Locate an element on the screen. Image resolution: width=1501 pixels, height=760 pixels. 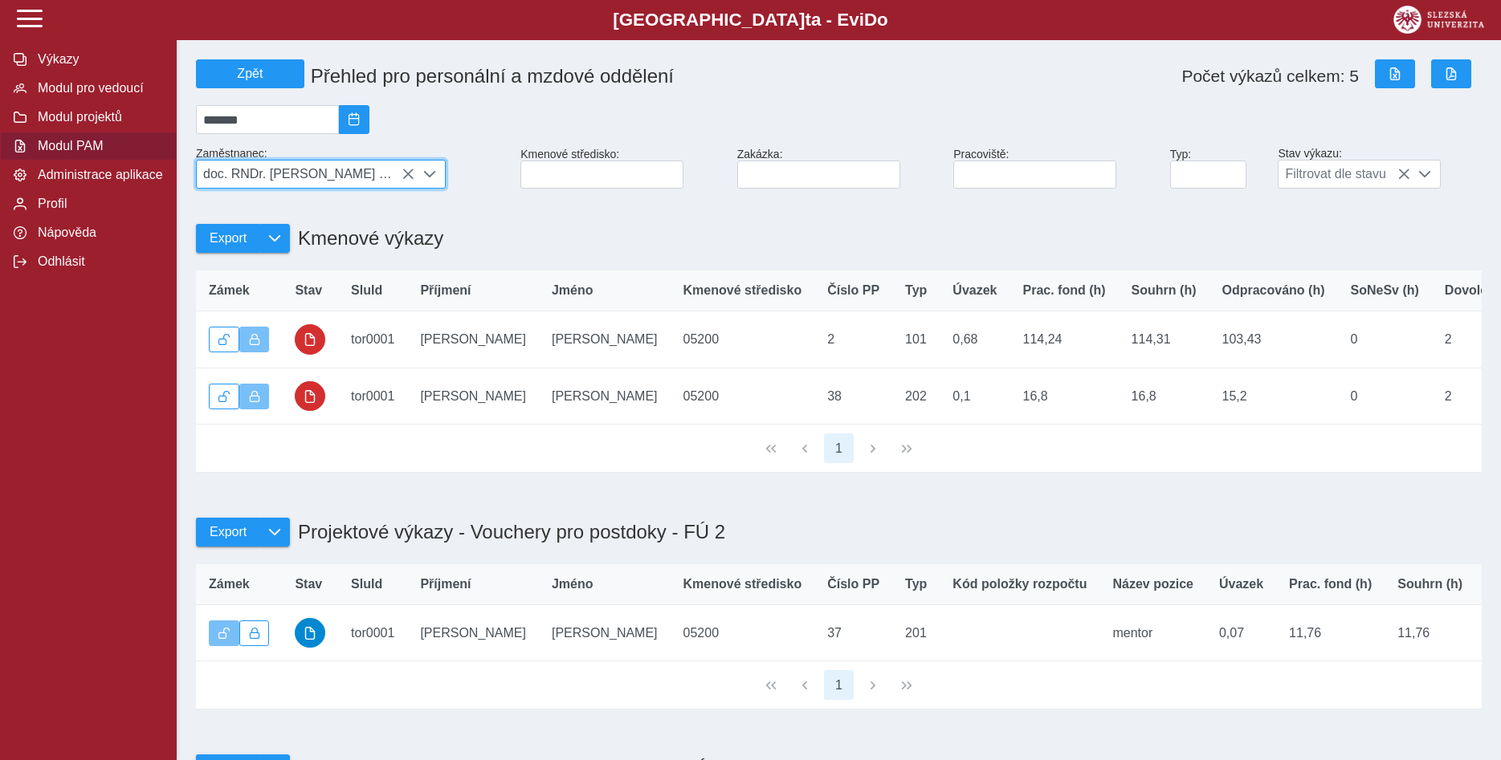
button: Výkaz je odemčen. is located at coordinates (224, 633).